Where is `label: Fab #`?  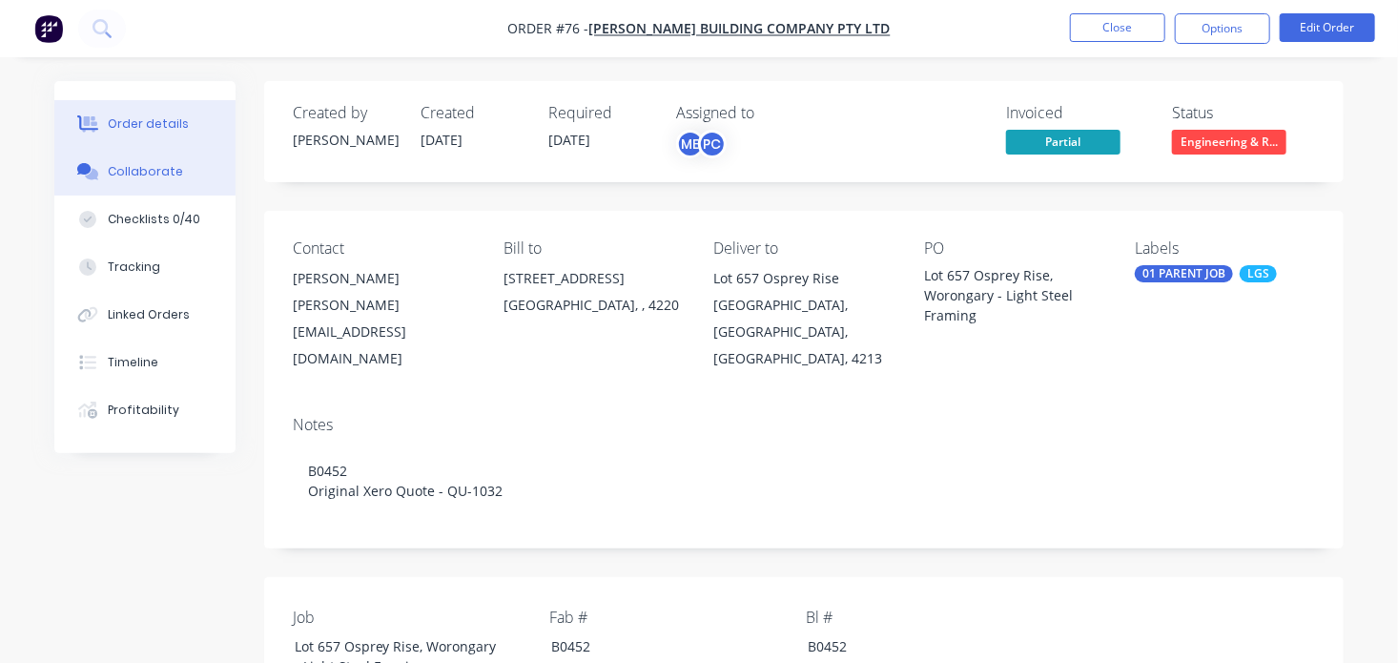 label: Fab # is located at coordinates (669, 617).